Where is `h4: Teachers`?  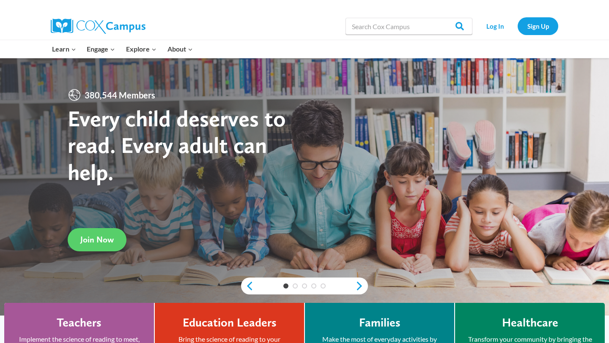 h4: Teachers is located at coordinates (79, 323).